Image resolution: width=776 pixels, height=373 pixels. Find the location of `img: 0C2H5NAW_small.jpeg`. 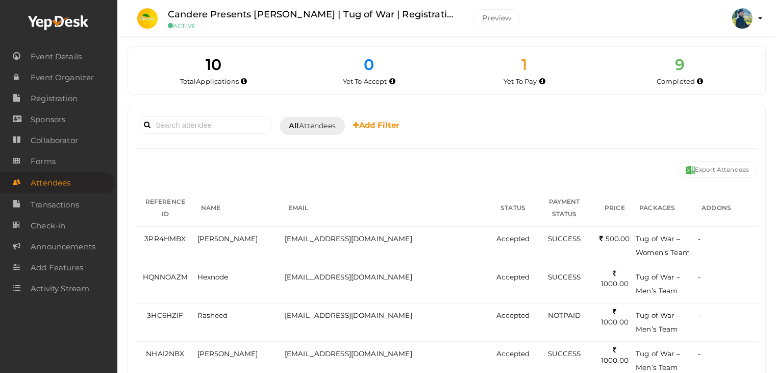

img: 0C2H5NAW_small.jpeg is located at coordinates (147, 18).